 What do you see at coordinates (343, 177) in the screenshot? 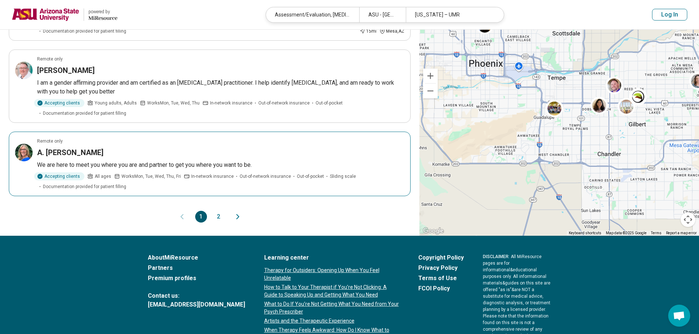
I see `span: Sliding scale` at bounding box center [343, 177].